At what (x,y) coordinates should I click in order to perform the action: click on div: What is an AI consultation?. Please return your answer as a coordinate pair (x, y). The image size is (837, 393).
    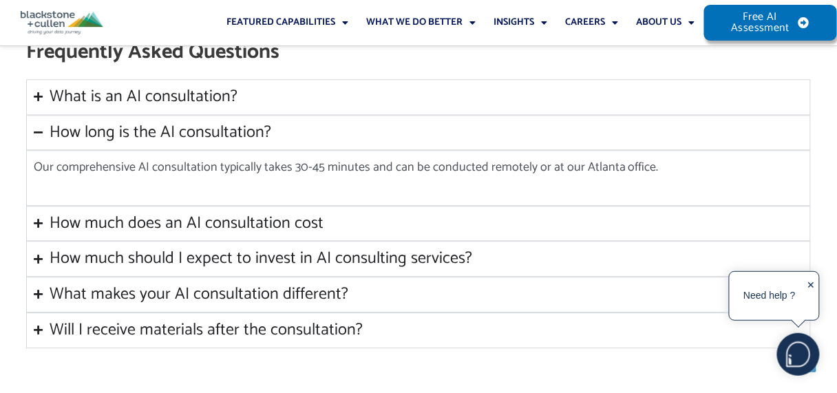
    Looking at the image, I should click on (143, 97).